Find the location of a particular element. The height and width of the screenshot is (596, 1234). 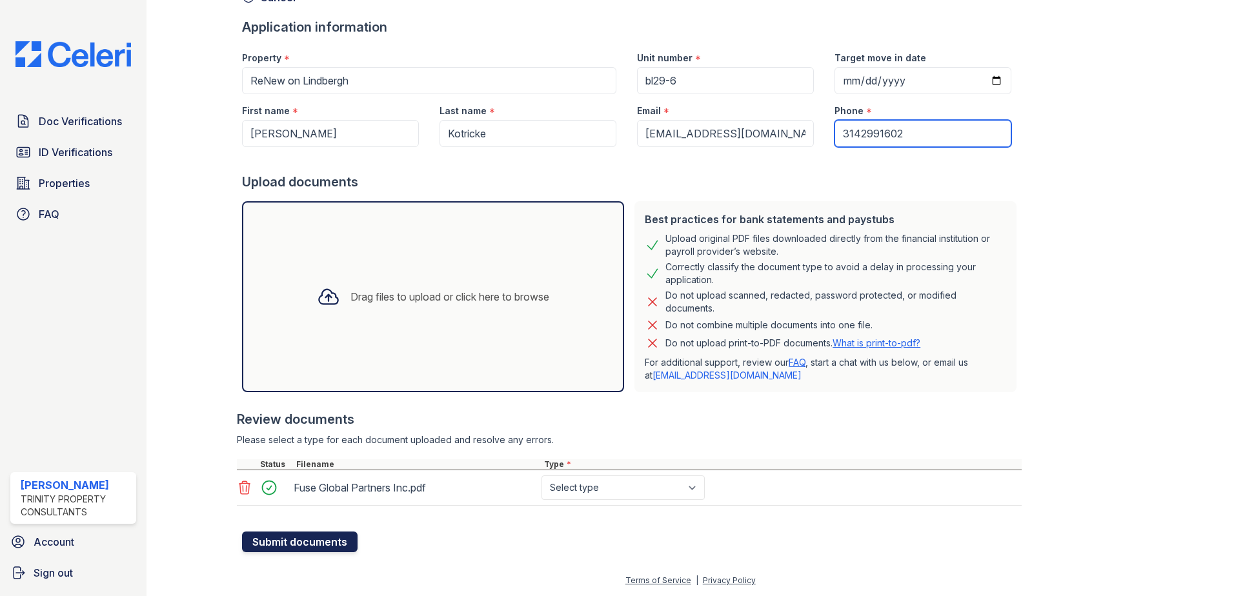

span: Properties is located at coordinates (64, 183).